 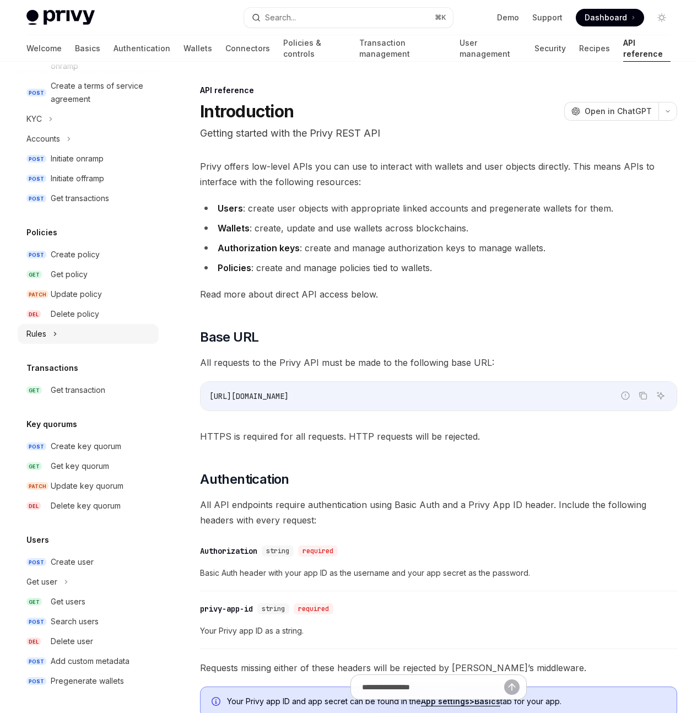 I want to click on a: POSTAdd custom metadata, so click(x=88, y=662).